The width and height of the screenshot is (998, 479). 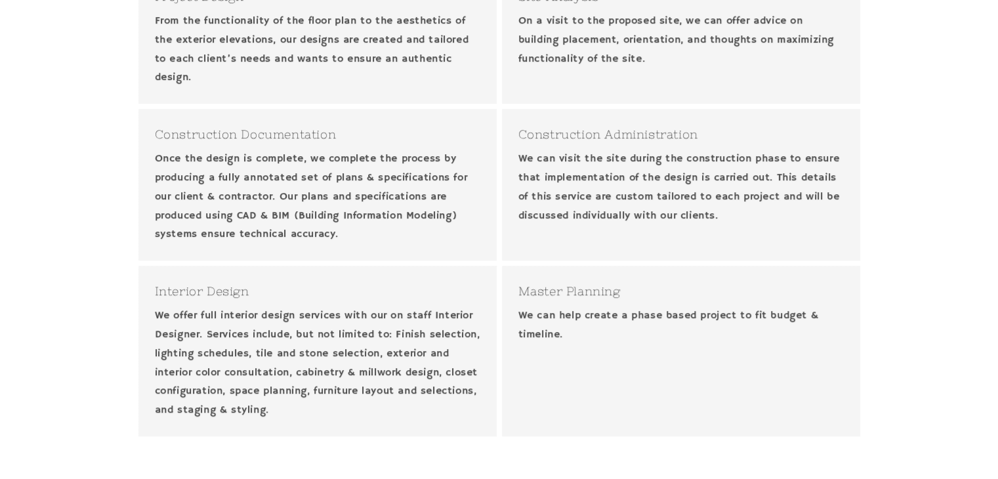 What do you see at coordinates (318, 291) in the screenshot?
I see `h3: Interior Design` at bounding box center [318, 291].